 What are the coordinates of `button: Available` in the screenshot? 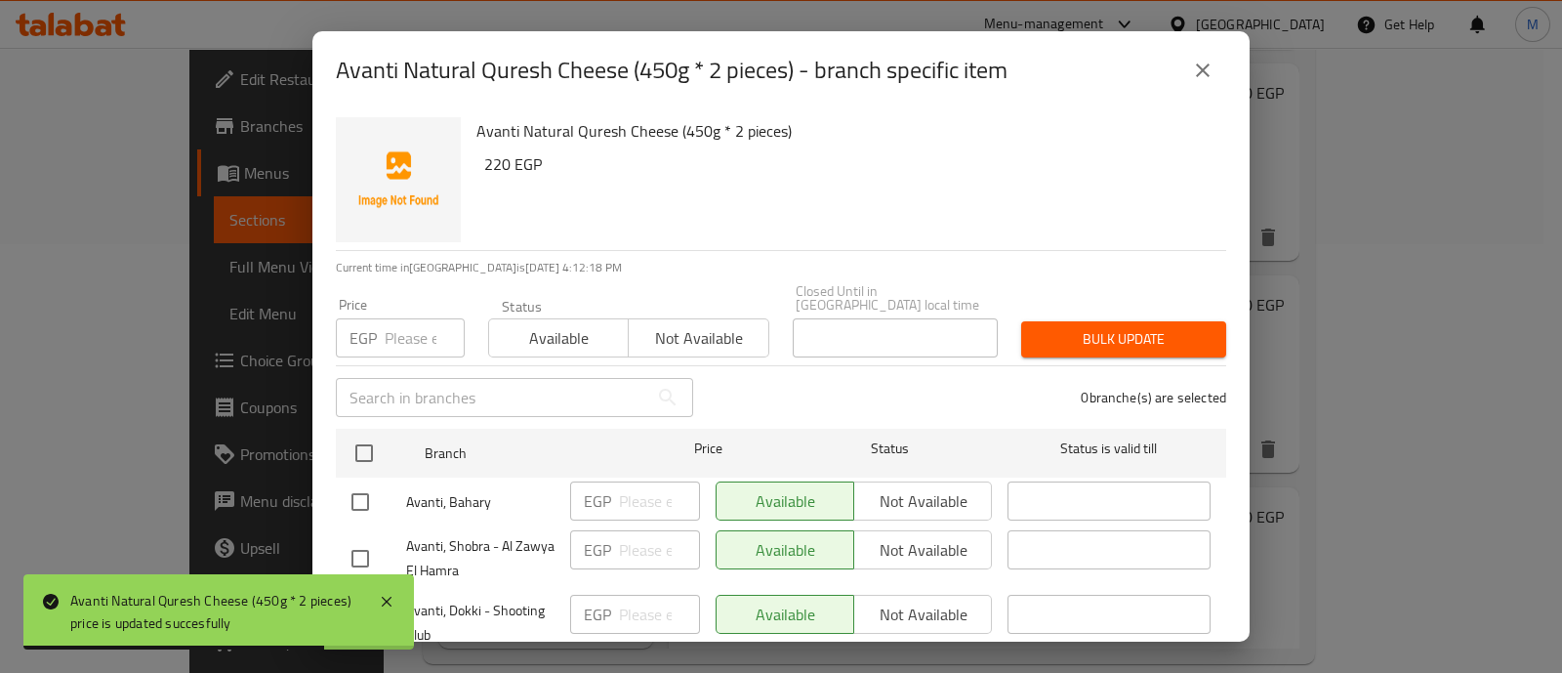 It's located at (558, 338).